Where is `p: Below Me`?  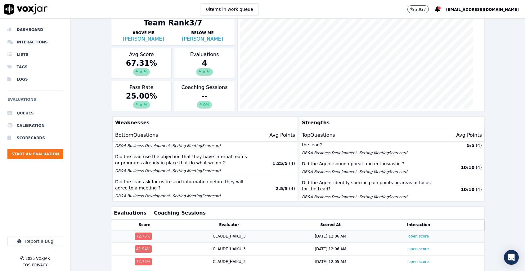
p: Below Me is located at coordinates (202, 33).